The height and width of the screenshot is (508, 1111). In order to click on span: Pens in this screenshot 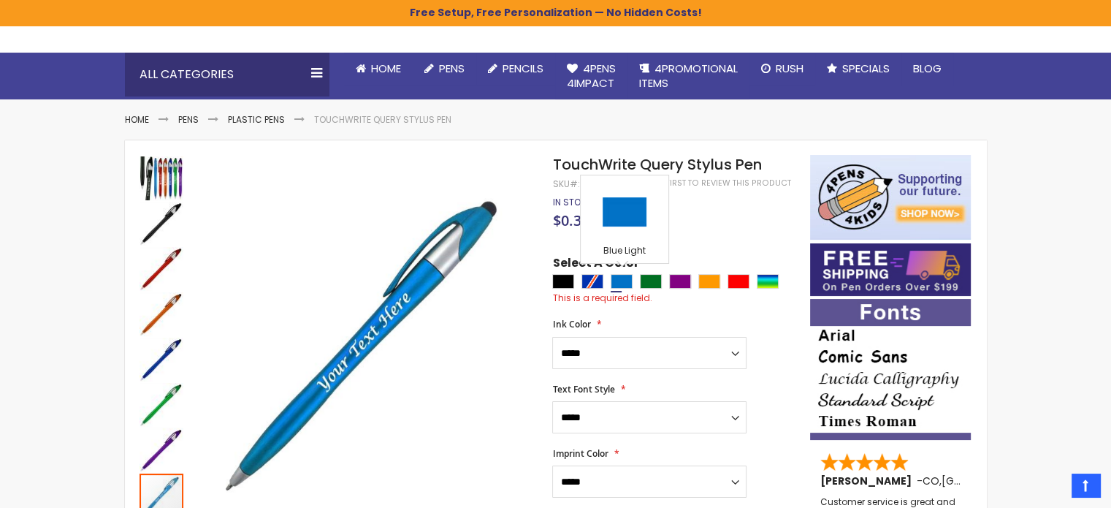, I will do `click(451, 68)`.